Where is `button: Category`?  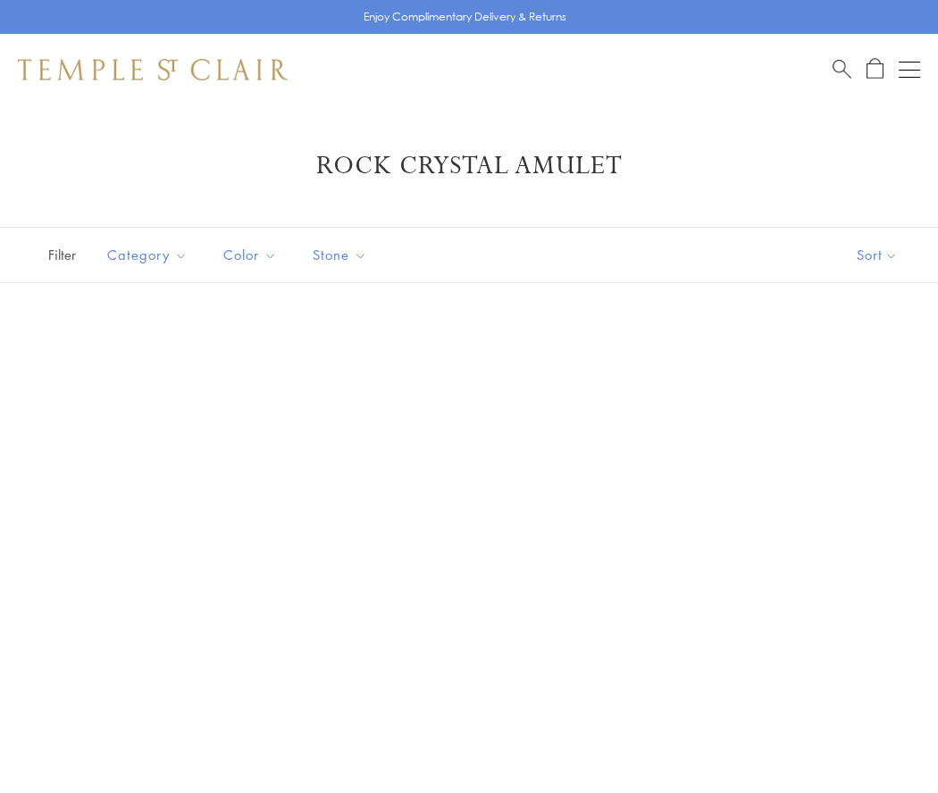
button: Category is located at coordinates (147, 255).